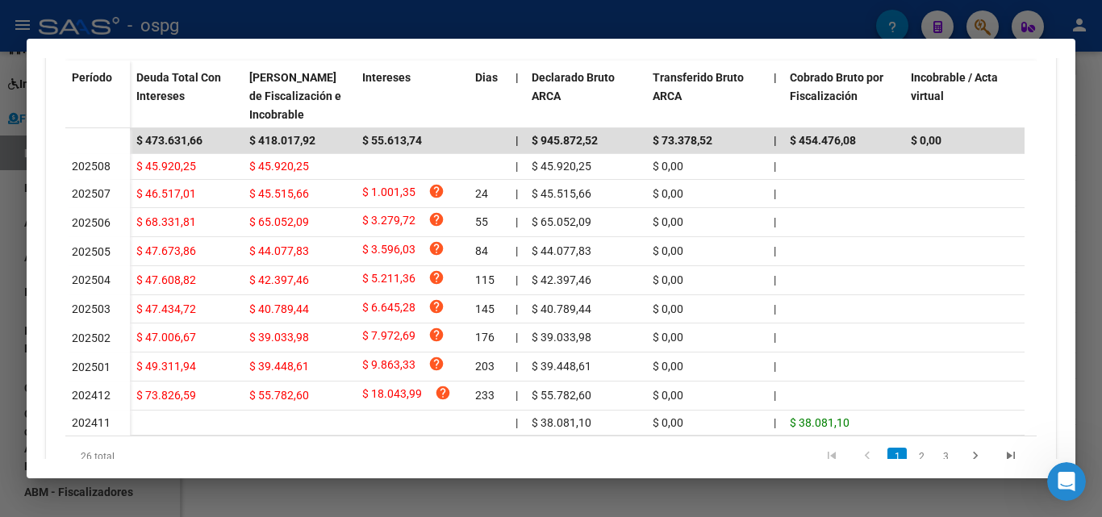 The image size is (1102, 517). Describe the element at coordinates (573, 86) in the screenshot. I see `span: Declarado Bruto ARCA` at that location.